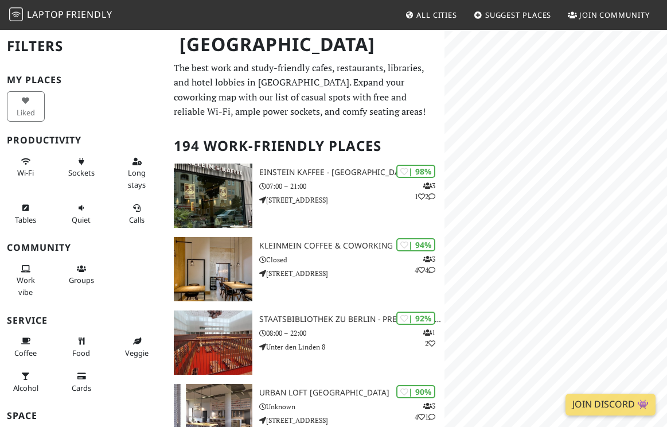  I want to click on span: Veggie, so click(137, 353).